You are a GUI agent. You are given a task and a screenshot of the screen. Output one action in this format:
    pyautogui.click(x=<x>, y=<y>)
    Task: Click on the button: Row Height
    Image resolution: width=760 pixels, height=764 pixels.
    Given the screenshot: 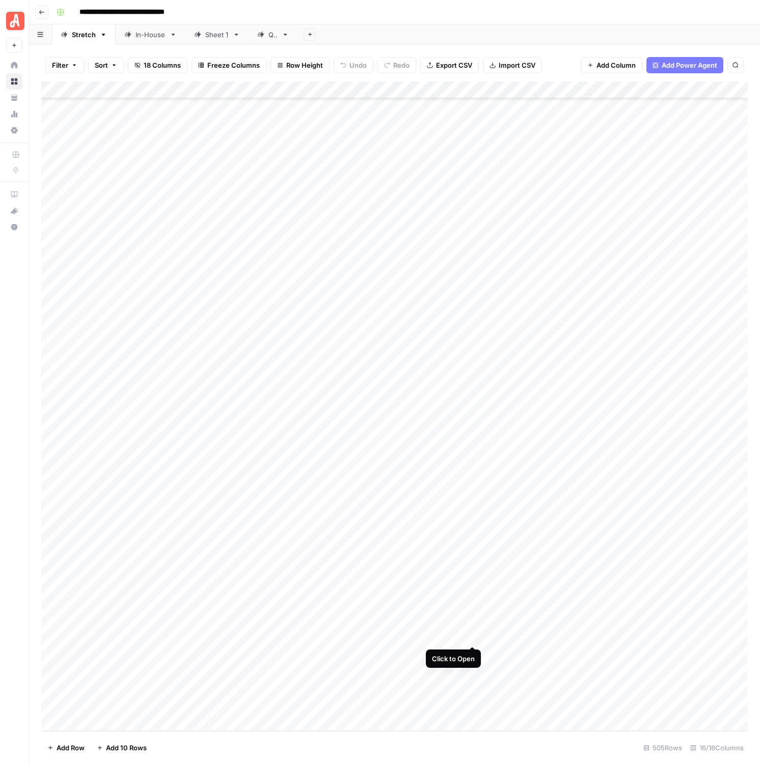 What is the action you would take?
    pyautogui.click(x=300, y=65)
    